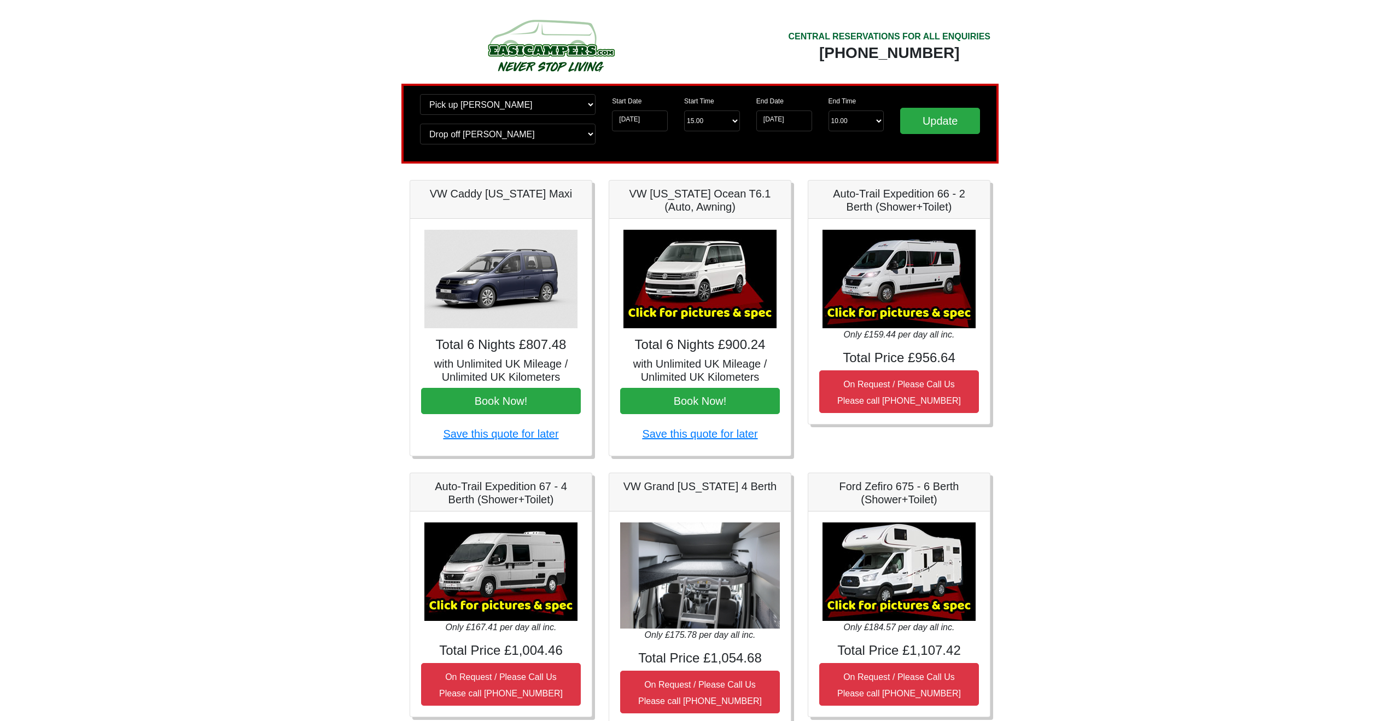 This screenshot has width=1400, height=721. What do you see at coordinates (899, 358) in the screenshot?
I see `h4: Total Price £956.64` at bounding box center [899, 358].